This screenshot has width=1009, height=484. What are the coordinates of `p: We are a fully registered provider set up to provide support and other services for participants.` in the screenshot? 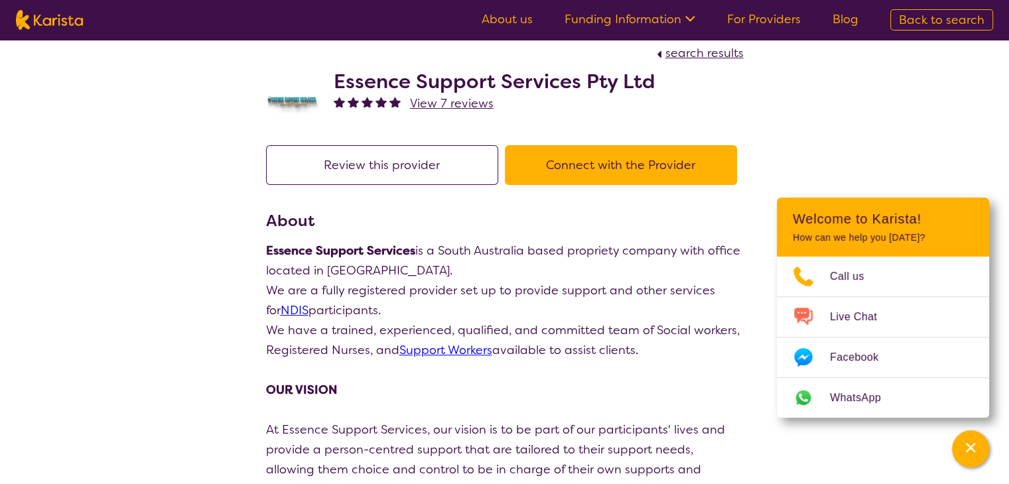 It's located at (505, 300).